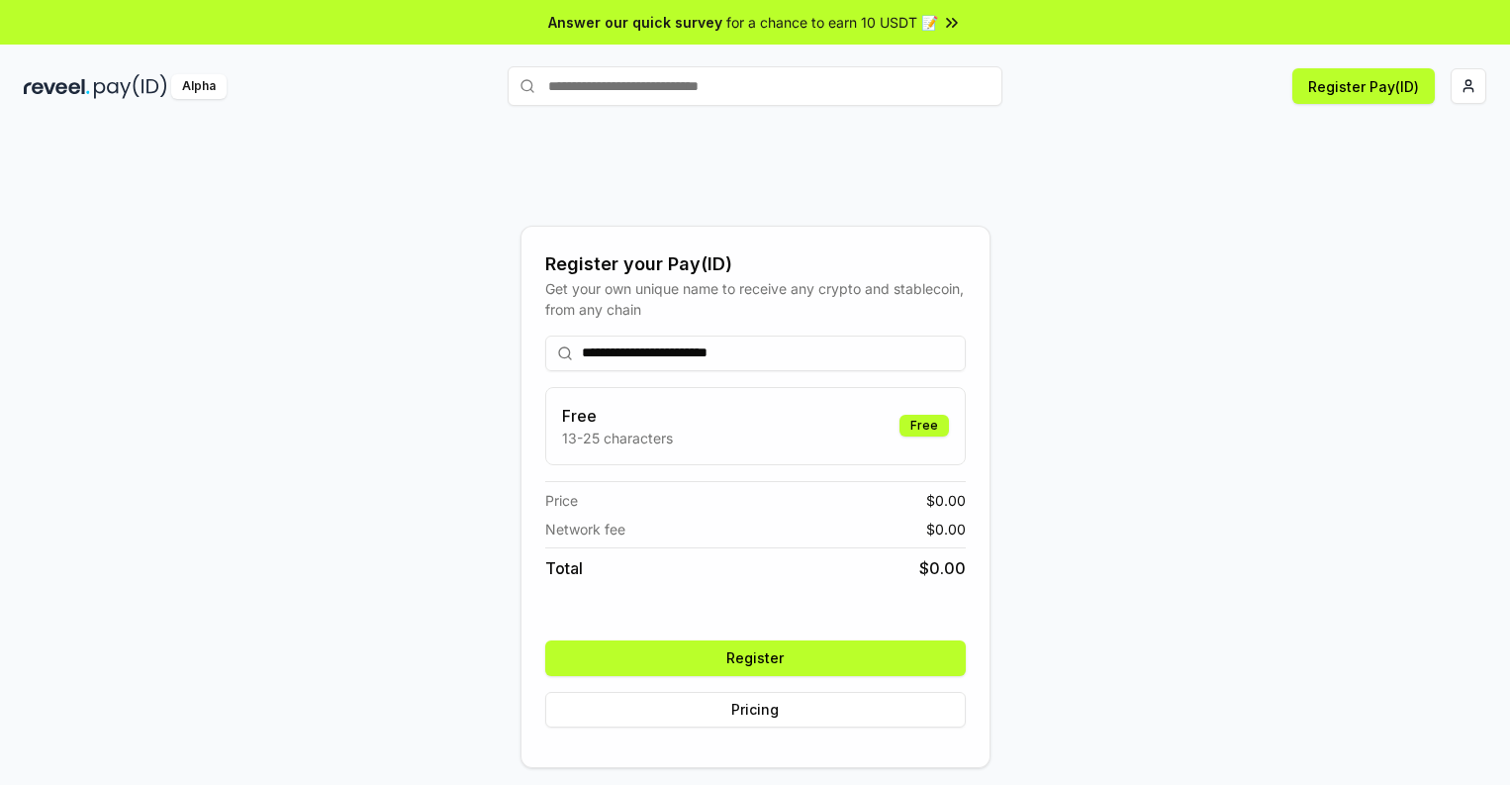 This screenshot has height=785, width=1510. What do you see at coordinates (635, 22) in the screenshot?
I see `span: Answer our quick survey` at bounding box center [635, 22].